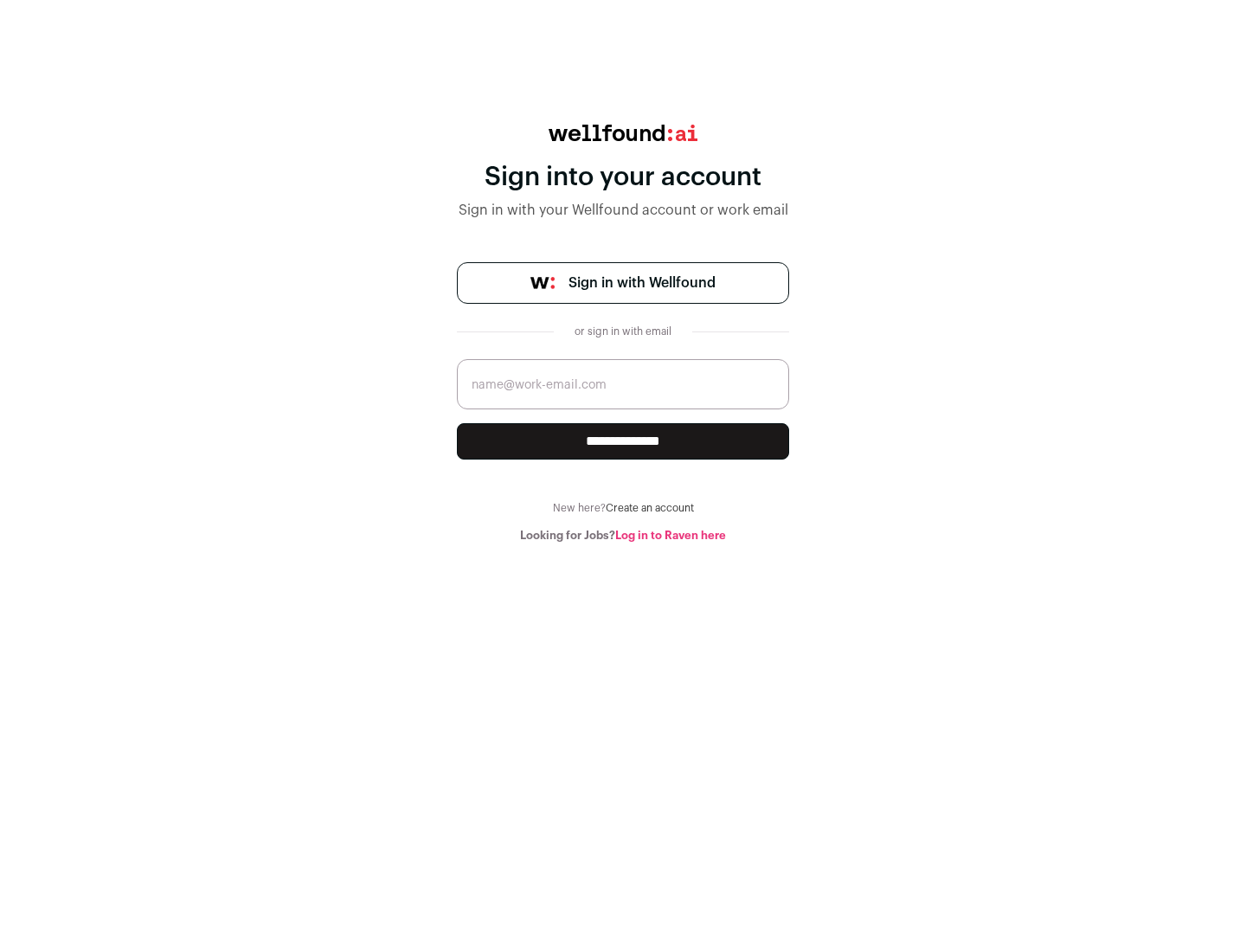 The height and width of the screenshot is (952, 1246). Describe the element at coordinates (642, 283) in the screenshot. I see `span: Sign in with Wellfound` at that location.